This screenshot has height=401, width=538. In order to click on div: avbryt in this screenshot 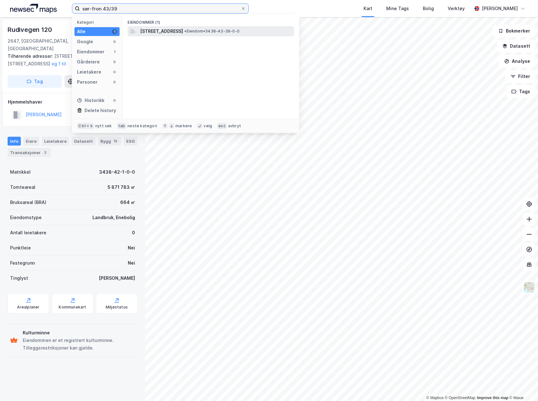, I will do `click(235, 126)`.